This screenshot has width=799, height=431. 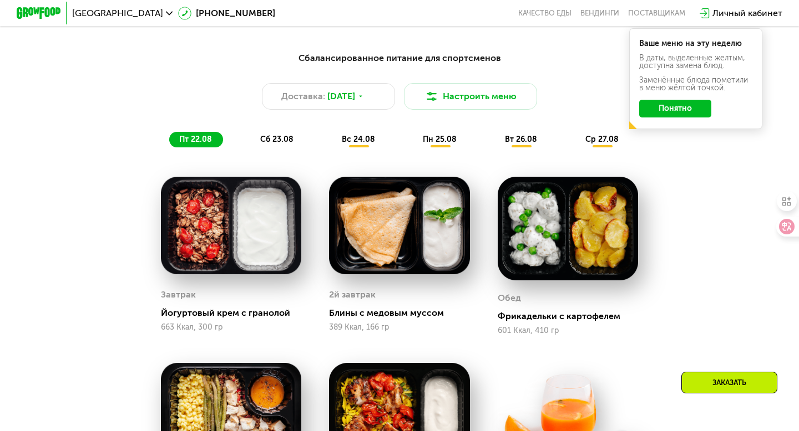 I want to click on div: Завтрак, so click(x=178, y=295).